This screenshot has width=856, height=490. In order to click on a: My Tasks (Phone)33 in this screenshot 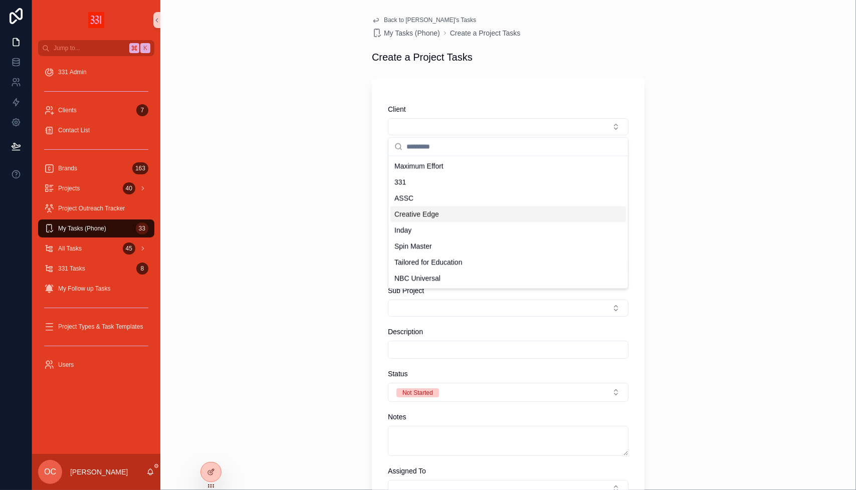, I will do `click(96, 228)`.